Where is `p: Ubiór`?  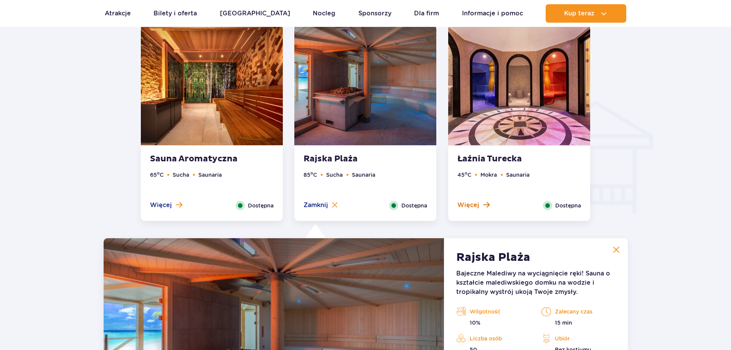 p: Ubiór is located at coordinates (578, 338).